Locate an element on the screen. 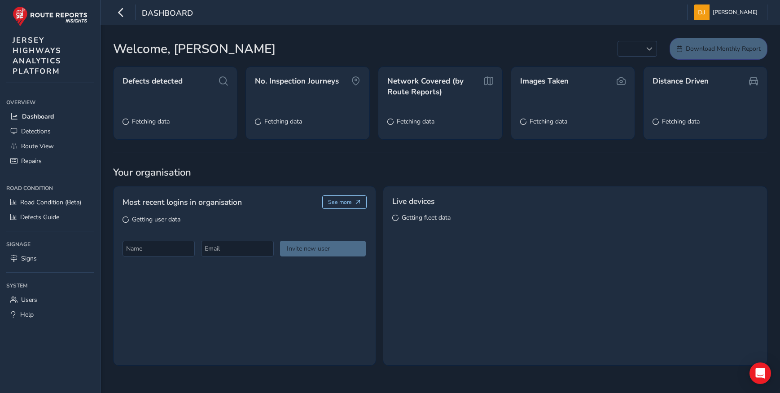 This screenshot has height=393, width=780. span: Distance Driven is located at coordinates (680, 81).